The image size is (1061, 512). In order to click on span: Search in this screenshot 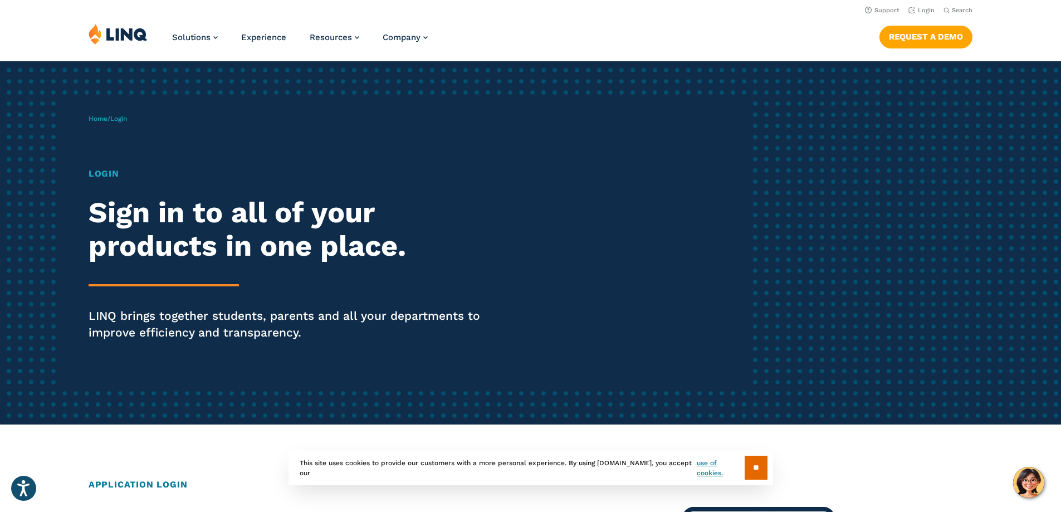, I will do `click(962, 10)`.